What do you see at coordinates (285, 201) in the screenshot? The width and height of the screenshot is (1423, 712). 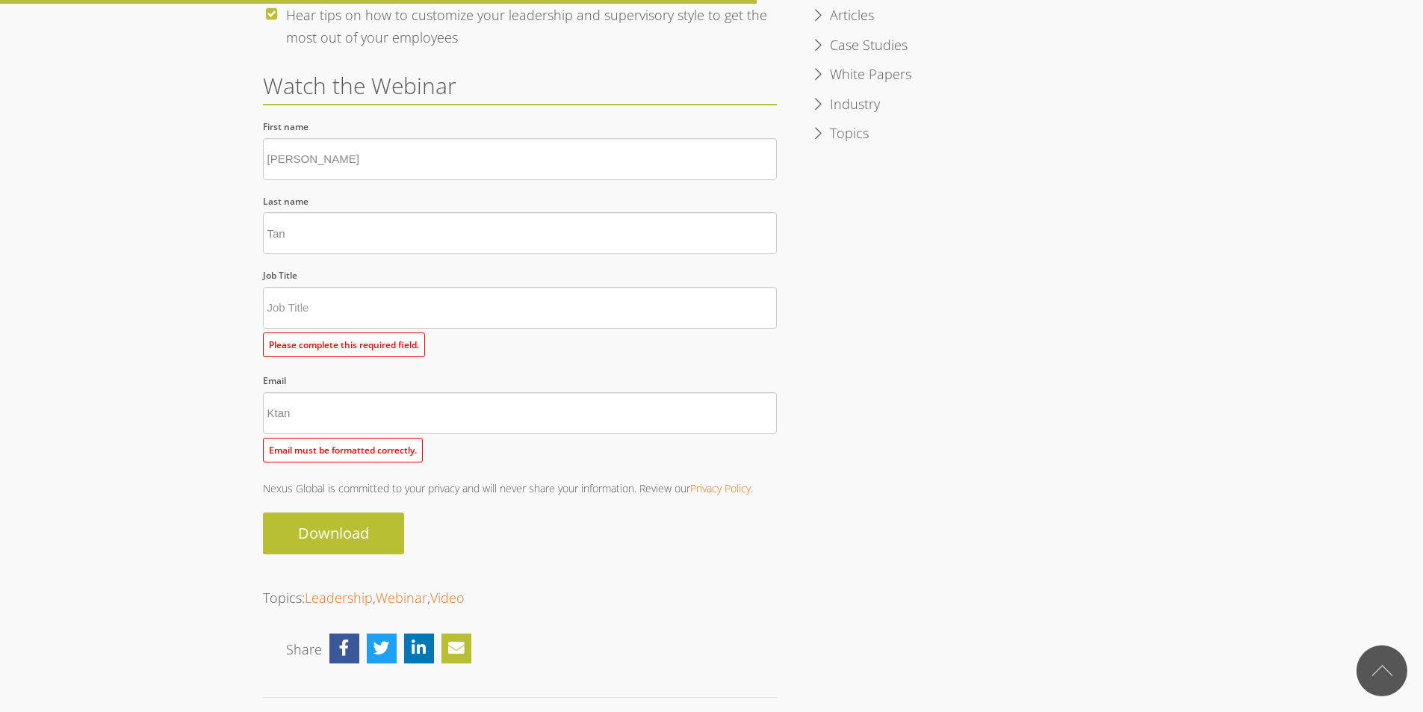 I see `span: Last name` at bounding box center [285, 201].